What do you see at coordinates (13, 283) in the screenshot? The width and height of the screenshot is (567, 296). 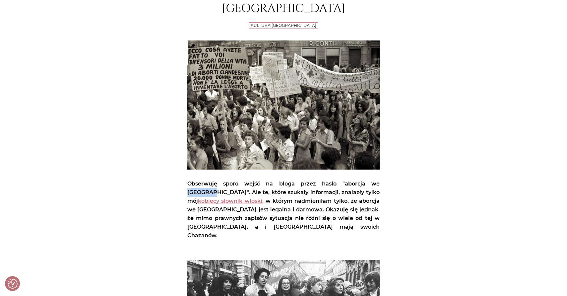 I see `button: Preferencje co do zgód` at bounding box center [13, 283].